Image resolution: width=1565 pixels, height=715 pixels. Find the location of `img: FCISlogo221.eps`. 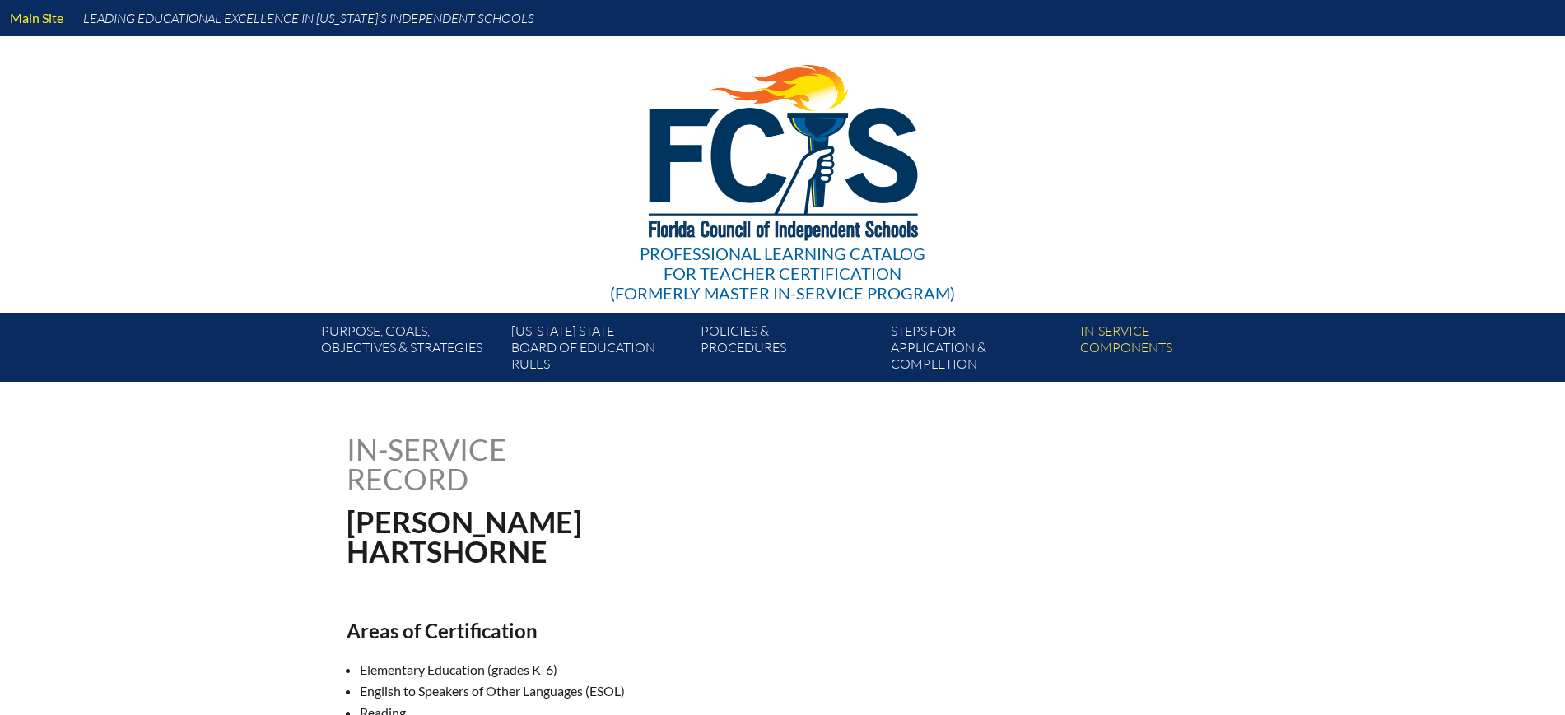

img: FCISlogo221.eps is located at coordinates (782, 148).